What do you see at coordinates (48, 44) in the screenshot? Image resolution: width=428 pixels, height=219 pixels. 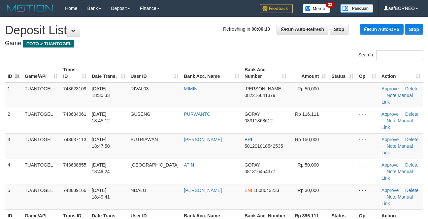 I see `span: ITOTO > TUANTOGEL` at bounding box center [48, 44].